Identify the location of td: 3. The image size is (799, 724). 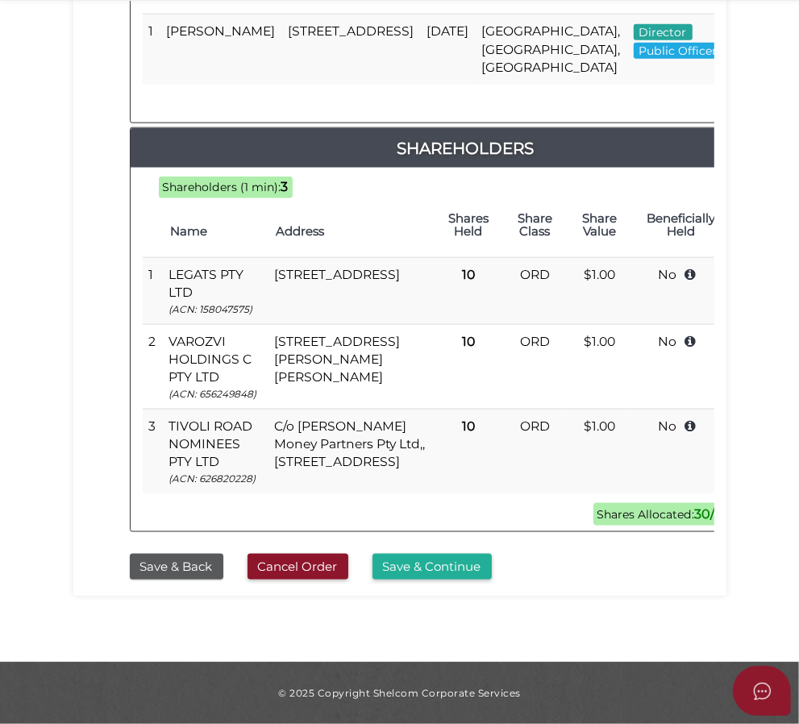
(152, 451).